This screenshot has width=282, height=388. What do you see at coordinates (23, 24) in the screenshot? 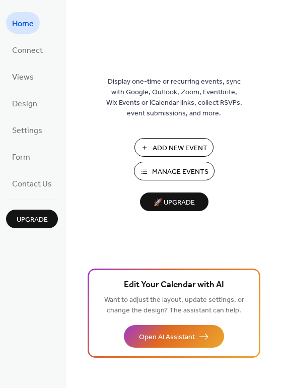
I see `span: Home` at bounding box center [23, 24].